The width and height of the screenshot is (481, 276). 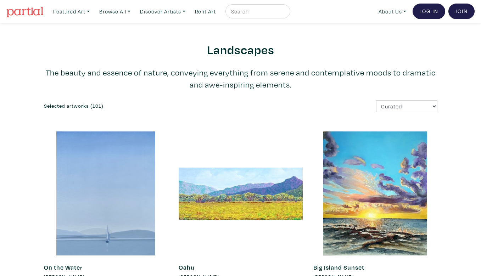 I want to click on a: Join, so click(x=462, y=11).